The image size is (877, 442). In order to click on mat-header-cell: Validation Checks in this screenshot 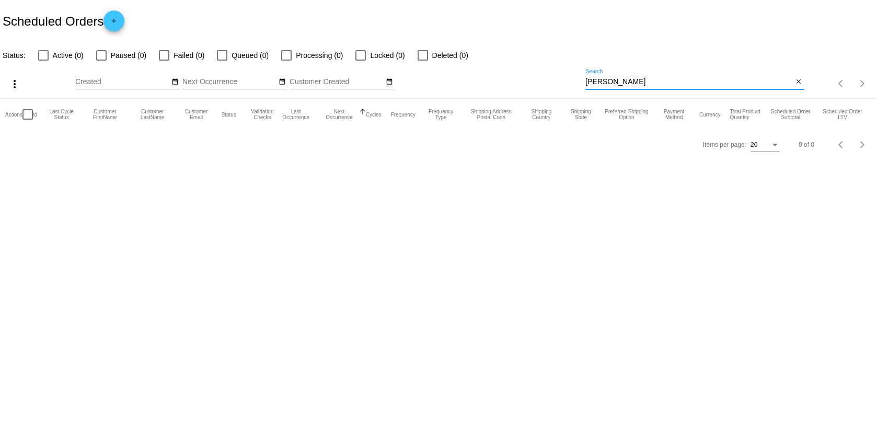, I will do `click(262, 115)`.